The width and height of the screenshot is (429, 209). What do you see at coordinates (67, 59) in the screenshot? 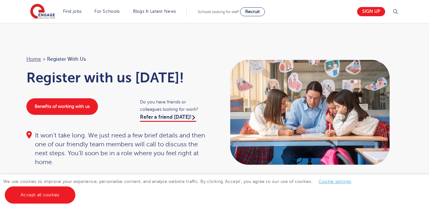
I see `span: Register with us` at bounding box center [67, 59].